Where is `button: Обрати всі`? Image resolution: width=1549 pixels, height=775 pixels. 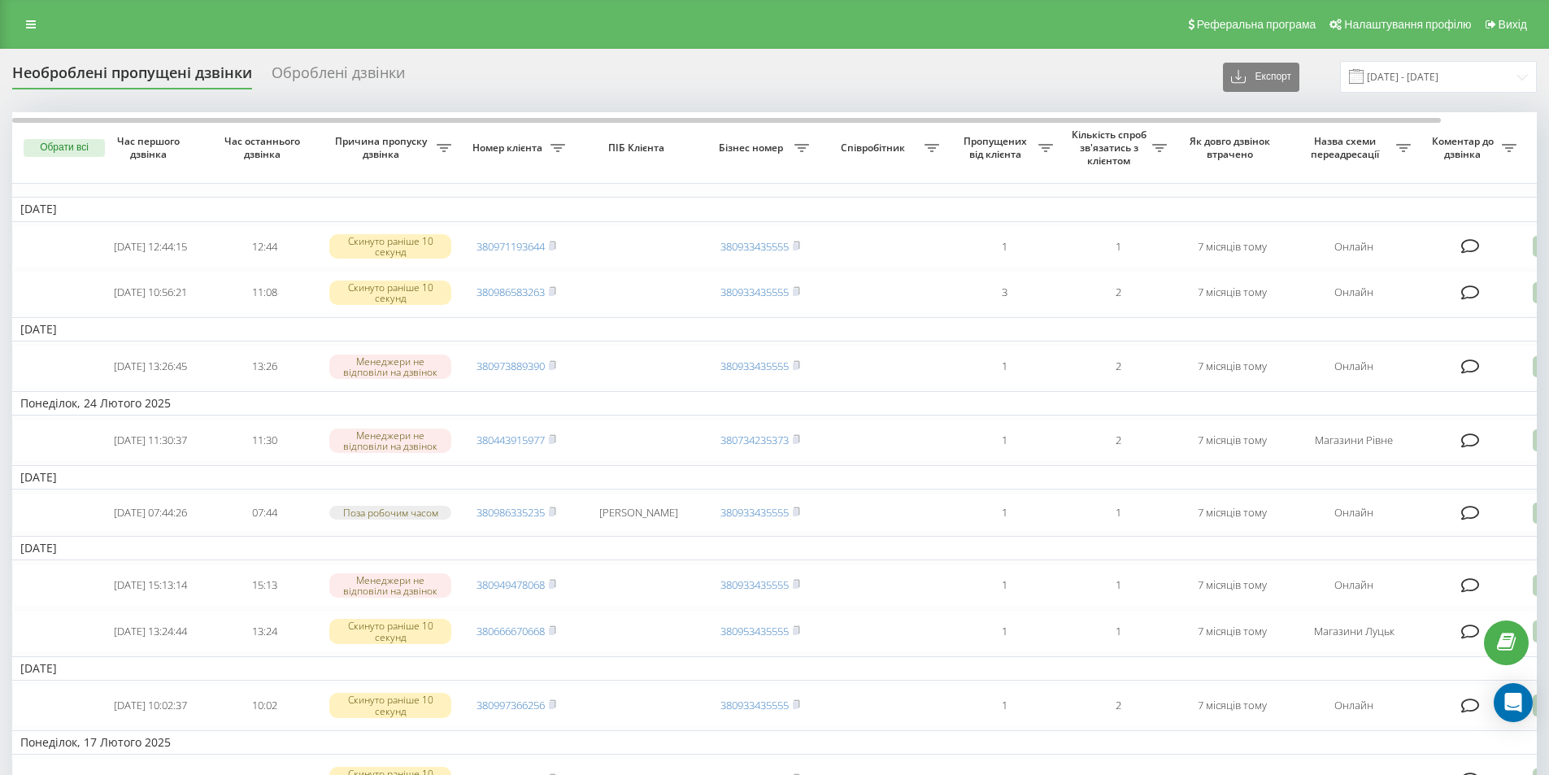
button: Обрати всі is located at coordinates (64, 148).